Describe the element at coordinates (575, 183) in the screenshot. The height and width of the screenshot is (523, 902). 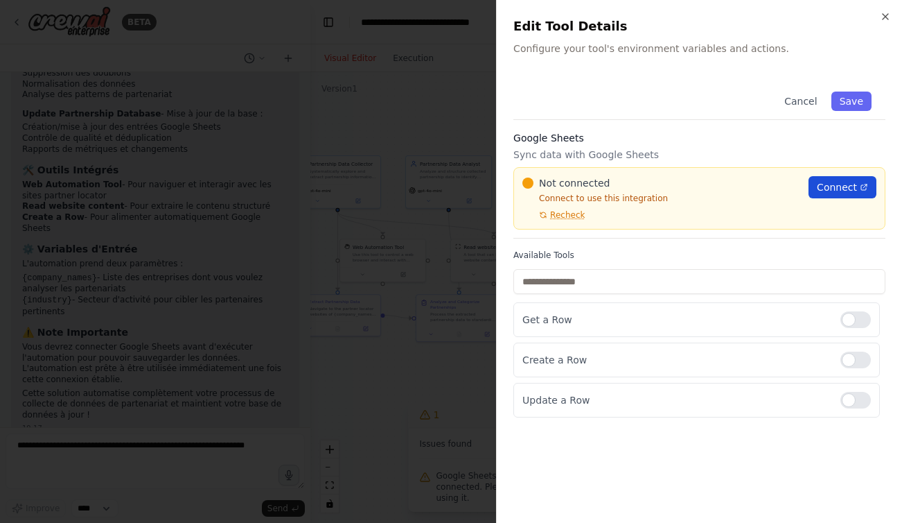
I see `span: Not connected` at that location.